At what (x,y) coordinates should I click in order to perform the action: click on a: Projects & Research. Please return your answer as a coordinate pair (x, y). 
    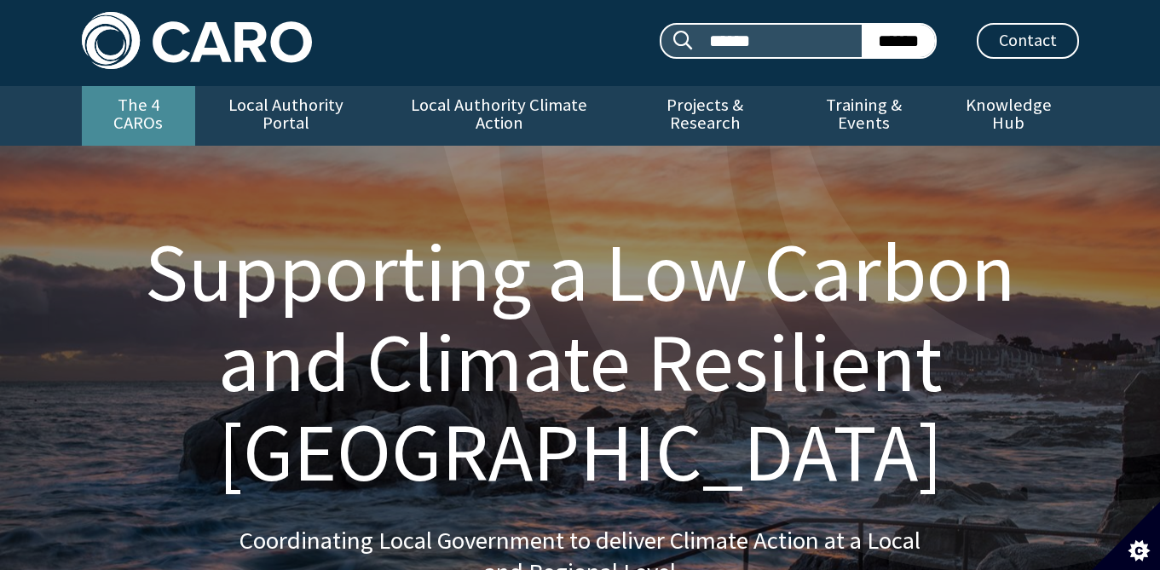
    Looking at the image, I should click on (705, 116).